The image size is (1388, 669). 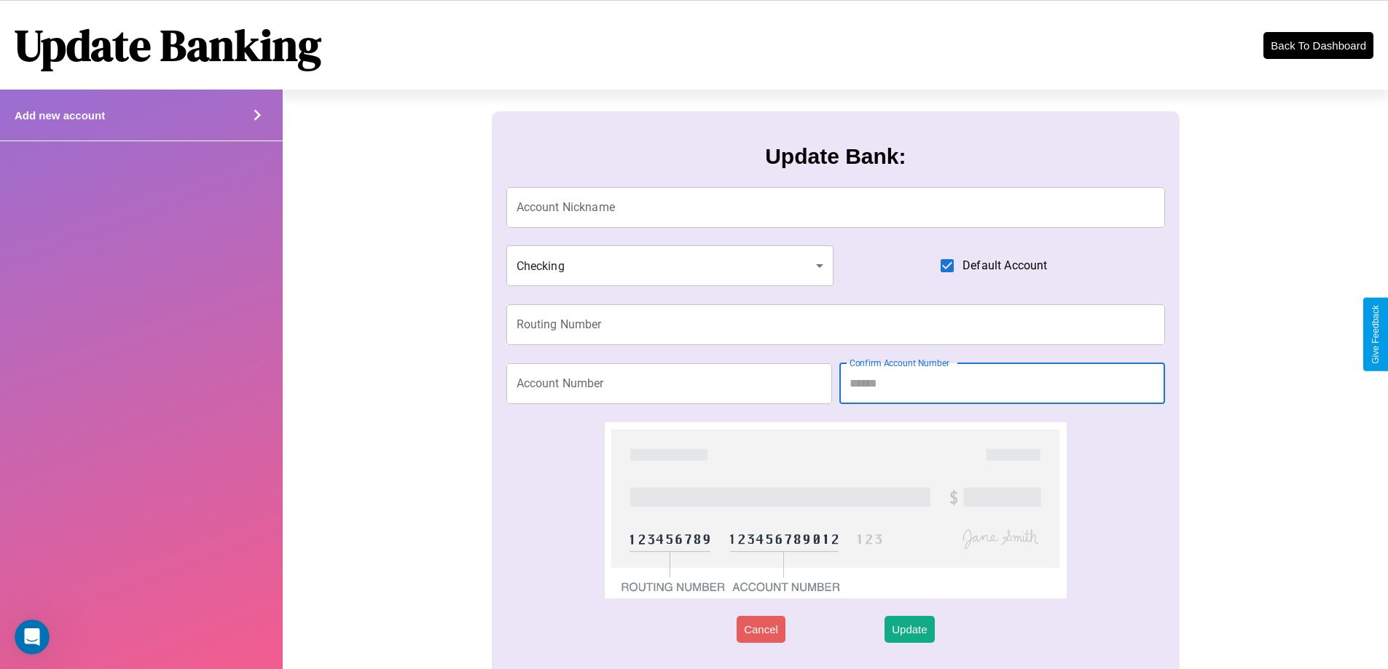 I want to click on div: Checking, so click(x=670, y=266).